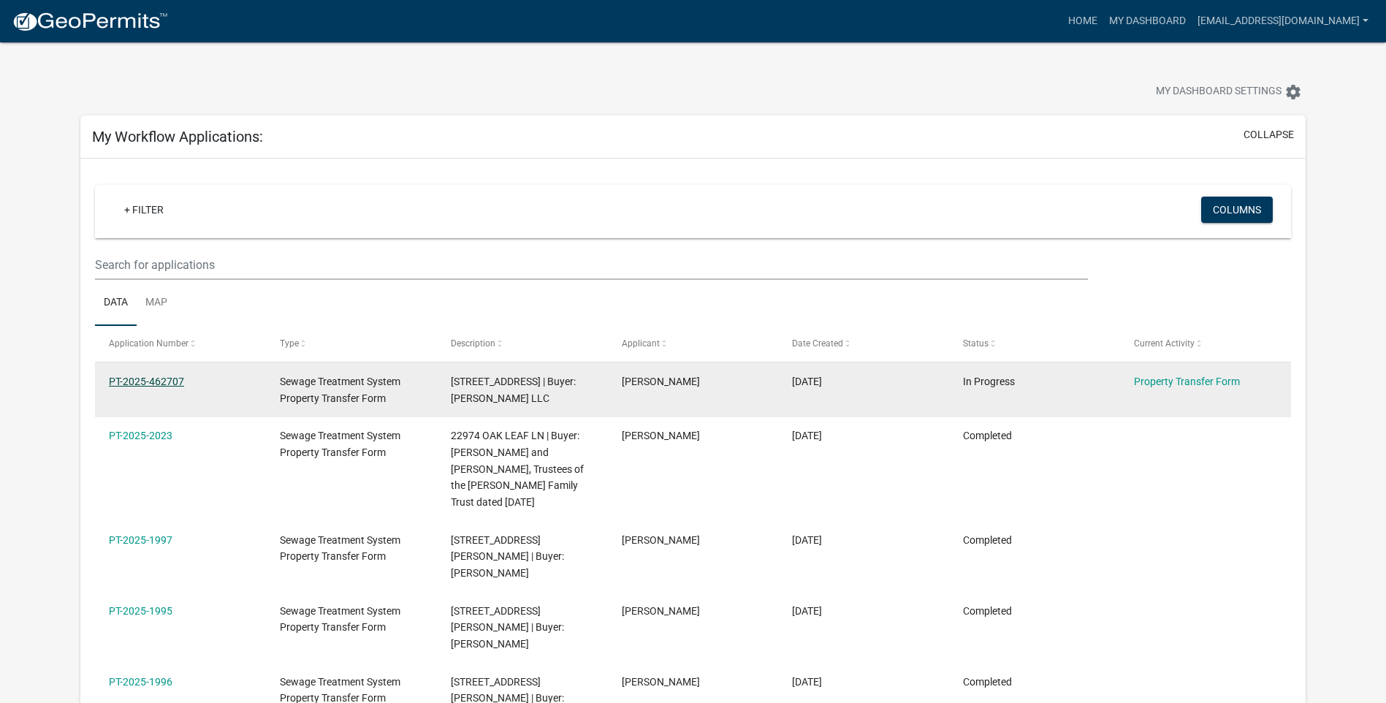 Image resolution: width=1386 pixels, height=703 pixels. What do you see at coordinates (1218, 92) in the screenshot?
I see `span: My Dashboard Settings` at bounding box center [1218, 92].